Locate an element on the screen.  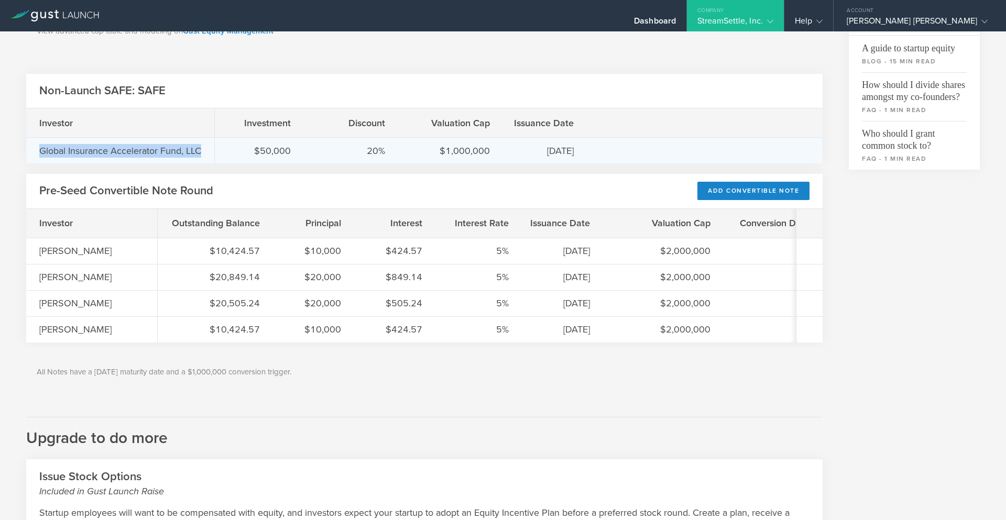
span: How should I divide shares amongst my co-founders? is located at coordinates (914, 87).